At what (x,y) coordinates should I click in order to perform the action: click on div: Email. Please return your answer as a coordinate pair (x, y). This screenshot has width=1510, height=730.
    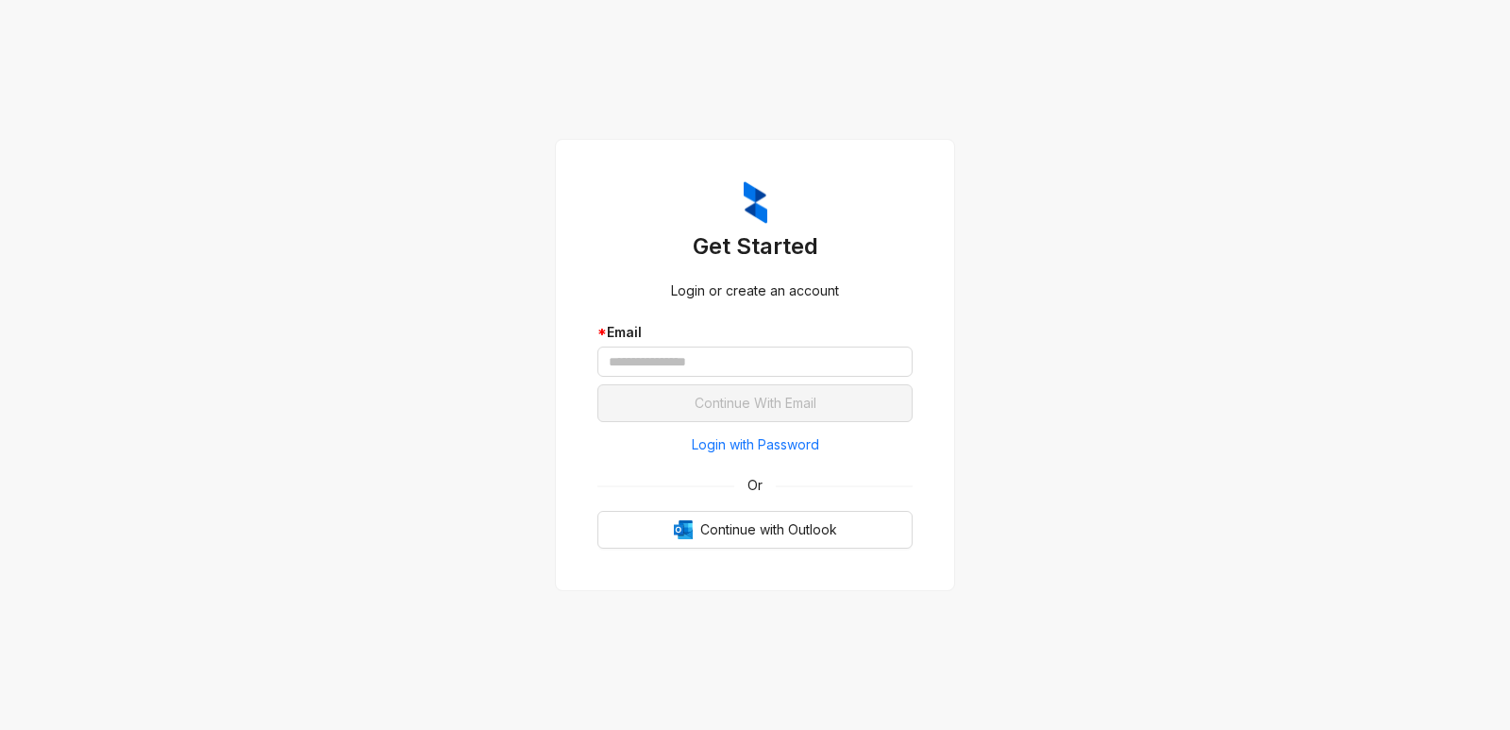
    Looking at the image, I should click on (755, 332).